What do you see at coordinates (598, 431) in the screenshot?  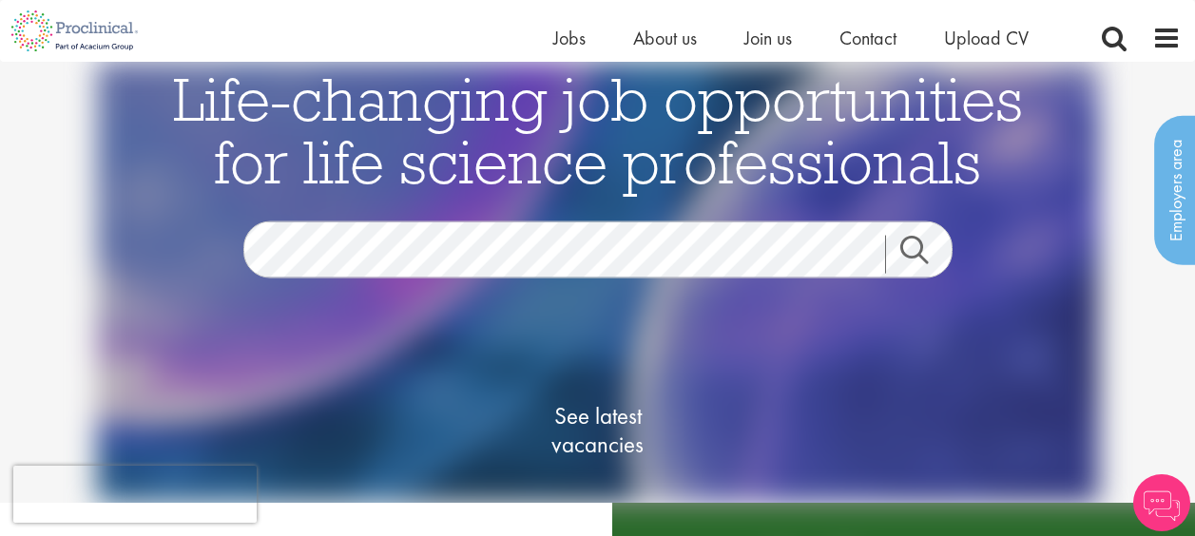 I see `a: See latestvacancies` at bounding box center [598, 431].